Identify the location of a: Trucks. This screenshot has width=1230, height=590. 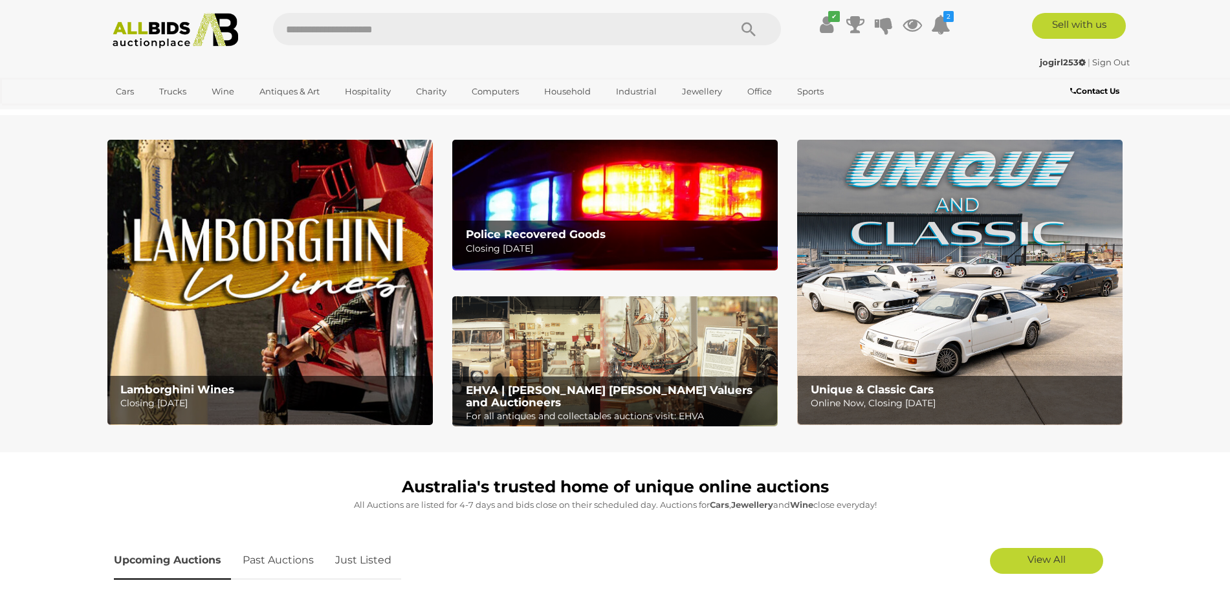
(173, 91).